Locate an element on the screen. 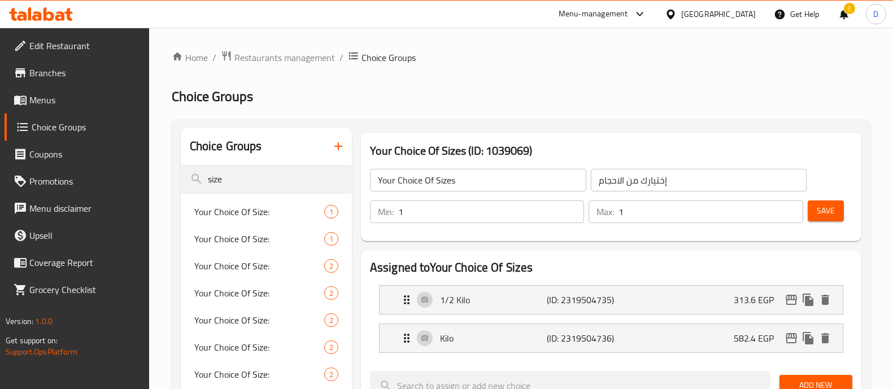  span: Upsell is located at coordinates (85, 236).